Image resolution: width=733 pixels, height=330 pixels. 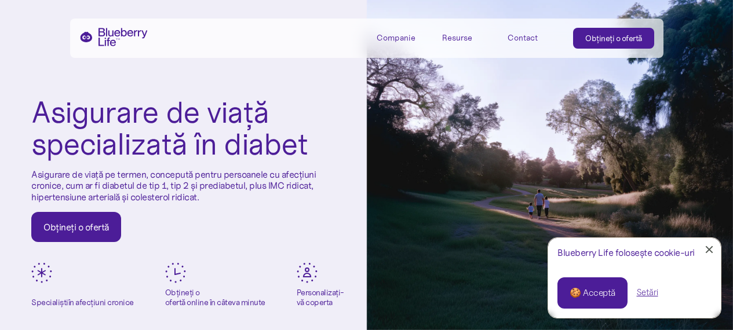 I want to click on div: Resurse, so click(x=468, y=37).